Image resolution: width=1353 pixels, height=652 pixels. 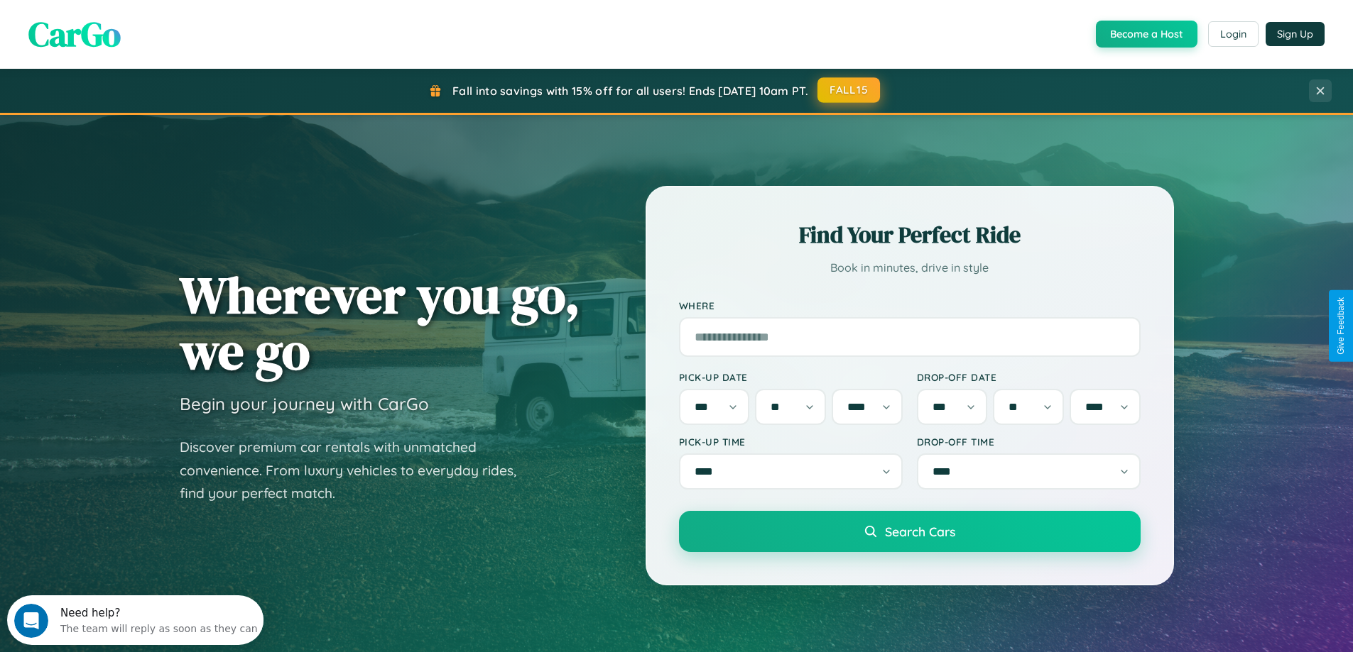 I want to click on h3: Begin your journey with CarGo, so click(x=304, y=404).